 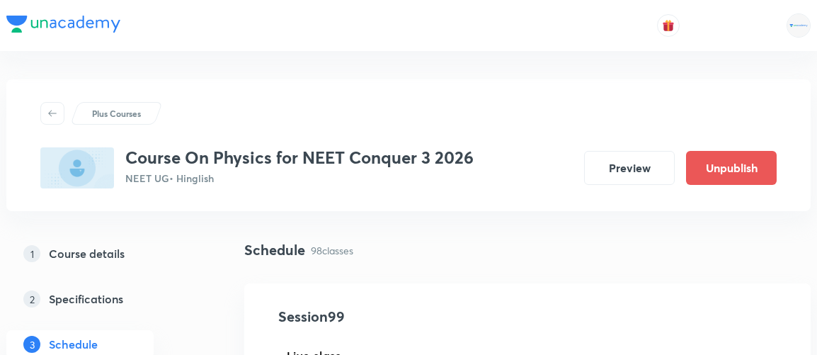 I want to click on button: Unpublish, so click(x=731, y=168).